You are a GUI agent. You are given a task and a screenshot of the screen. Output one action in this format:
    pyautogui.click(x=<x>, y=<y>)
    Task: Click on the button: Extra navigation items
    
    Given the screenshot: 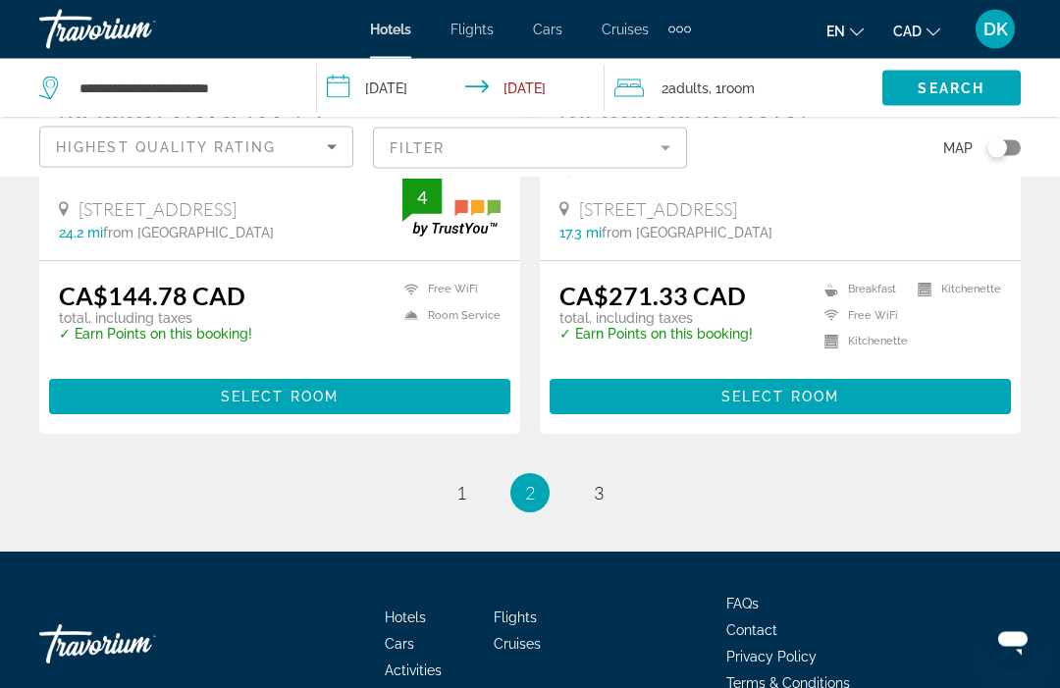 What is the action you would take?
    pyautogui.click(x=679, y=29)
    